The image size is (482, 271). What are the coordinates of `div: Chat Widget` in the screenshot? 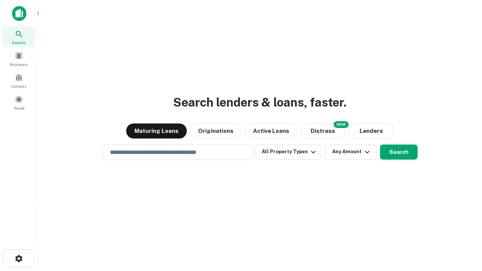 It's located at (463, 229).